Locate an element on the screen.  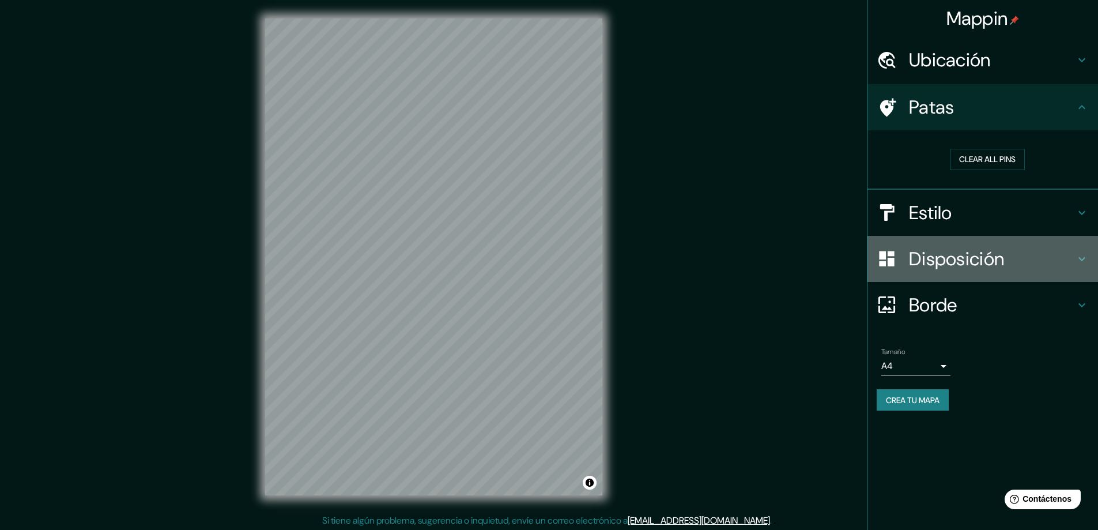
div: Disposición is located at coordinates (983, 259).